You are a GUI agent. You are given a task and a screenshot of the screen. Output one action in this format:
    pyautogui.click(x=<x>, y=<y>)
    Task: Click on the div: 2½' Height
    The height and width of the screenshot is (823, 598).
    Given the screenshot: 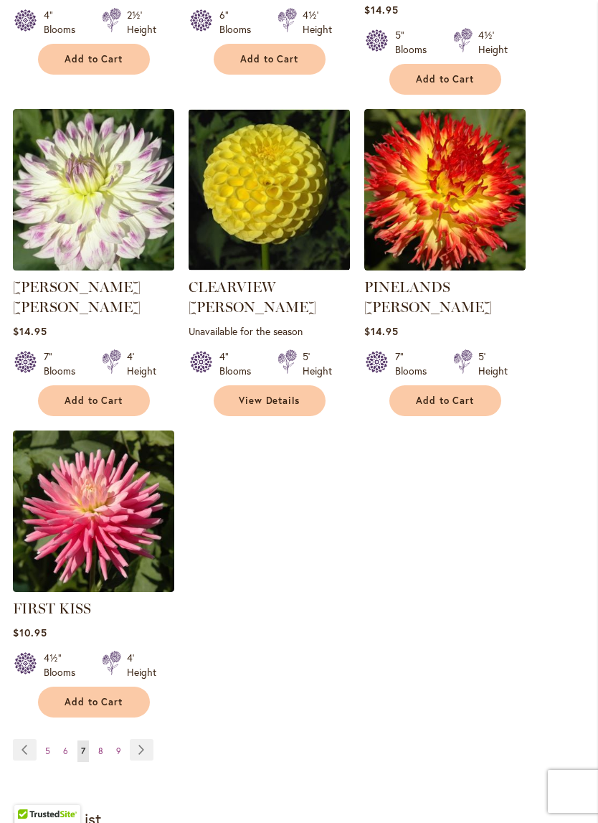 What is the action you would take?
    pyautogui.click(x=141, y=22)
    